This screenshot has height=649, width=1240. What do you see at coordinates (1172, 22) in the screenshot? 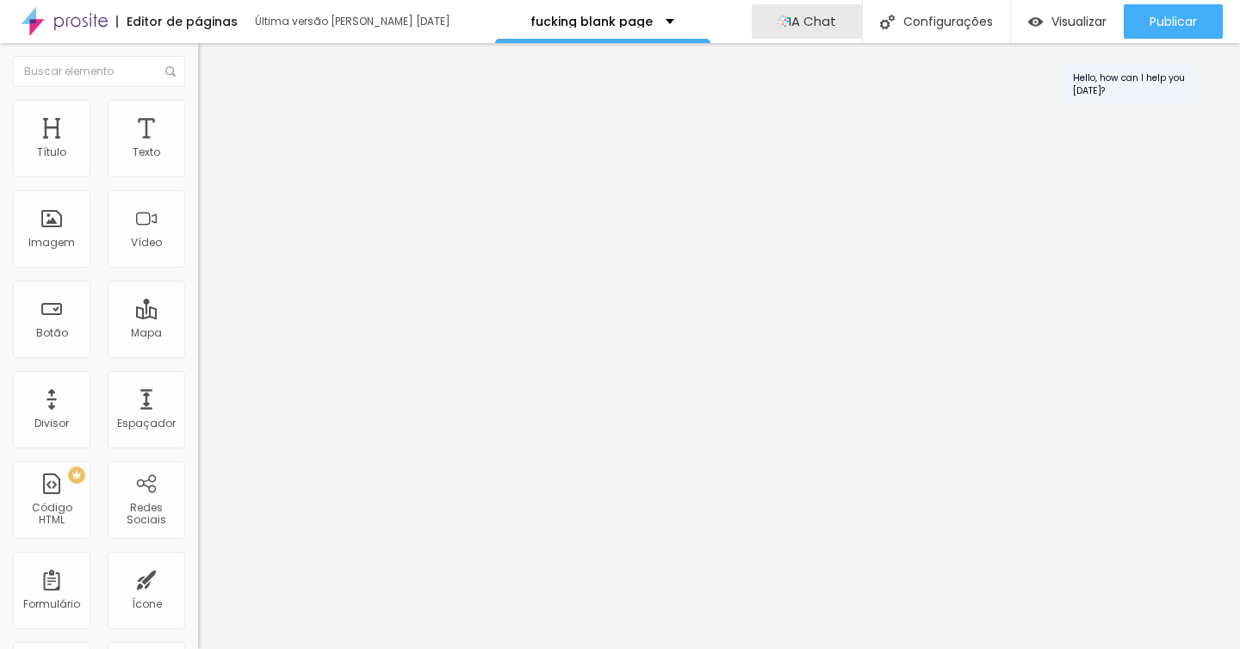
I see `button: Publicar` at bounding box center [1172, 22].